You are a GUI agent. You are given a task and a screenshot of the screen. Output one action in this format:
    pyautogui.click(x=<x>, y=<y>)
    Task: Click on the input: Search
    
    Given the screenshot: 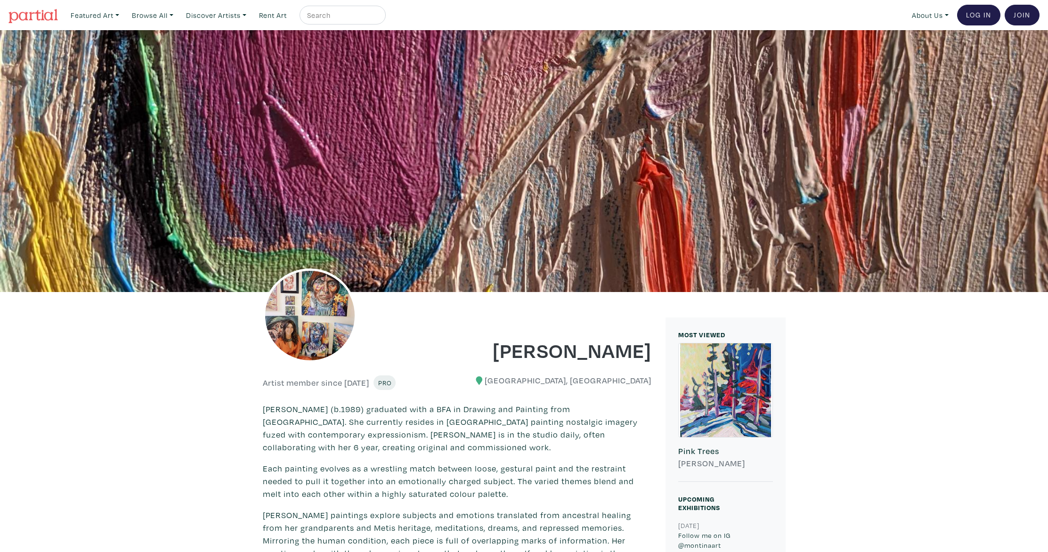 What is the action you would take?
    pyautogui.click(x=341, y=15)
    